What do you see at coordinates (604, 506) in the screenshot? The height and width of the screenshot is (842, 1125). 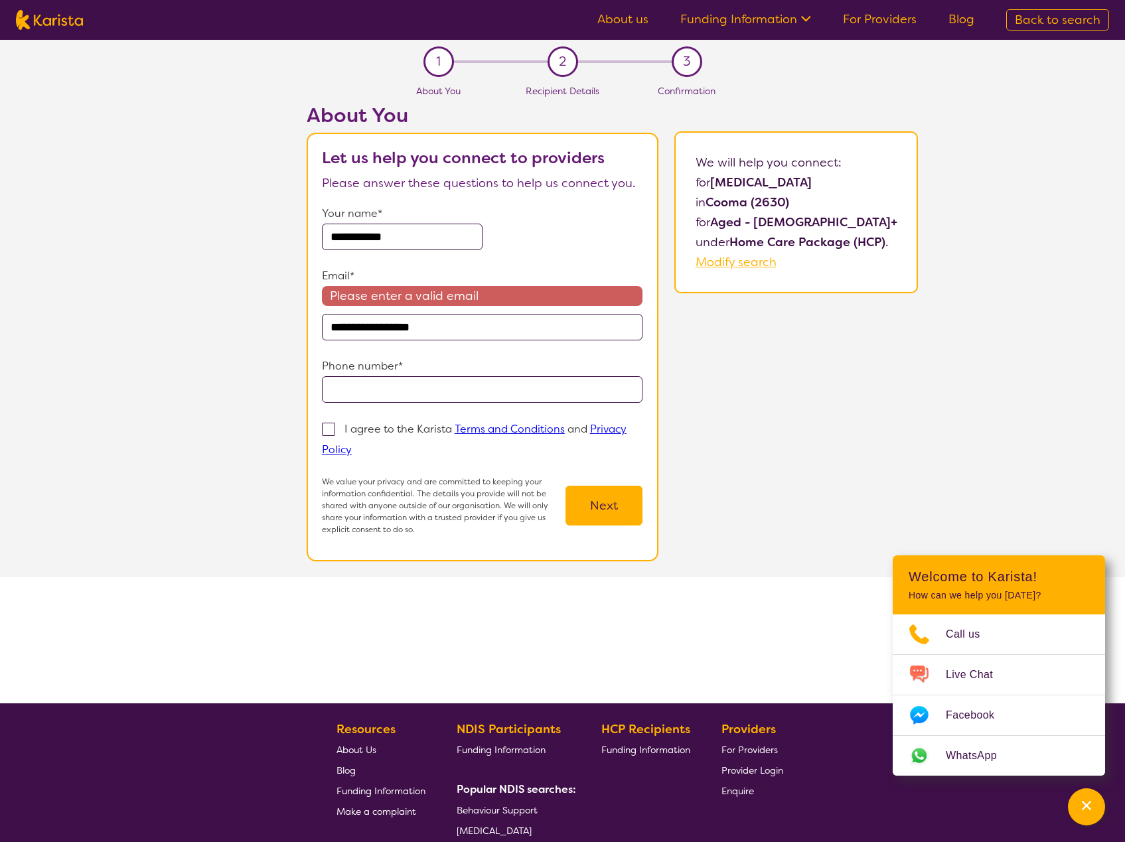 I see `button: Next` at bounding box center [604, 506].